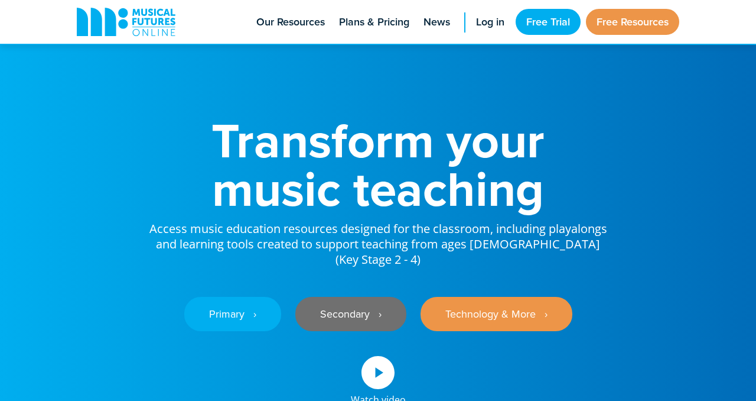 This screenshot has width=756, height=401. What do you see at coordinates (496, 314) in the screenshot?
I see `a: Technology & More ‎‏‏‎ ‎ ›` at bounding box center [496, 314].